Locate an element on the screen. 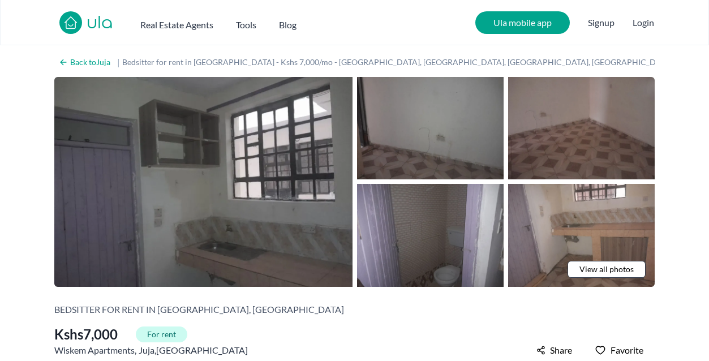 The height and width of the screenshot is (361, 709). h2: Blog is located at coordinates (287, 25).